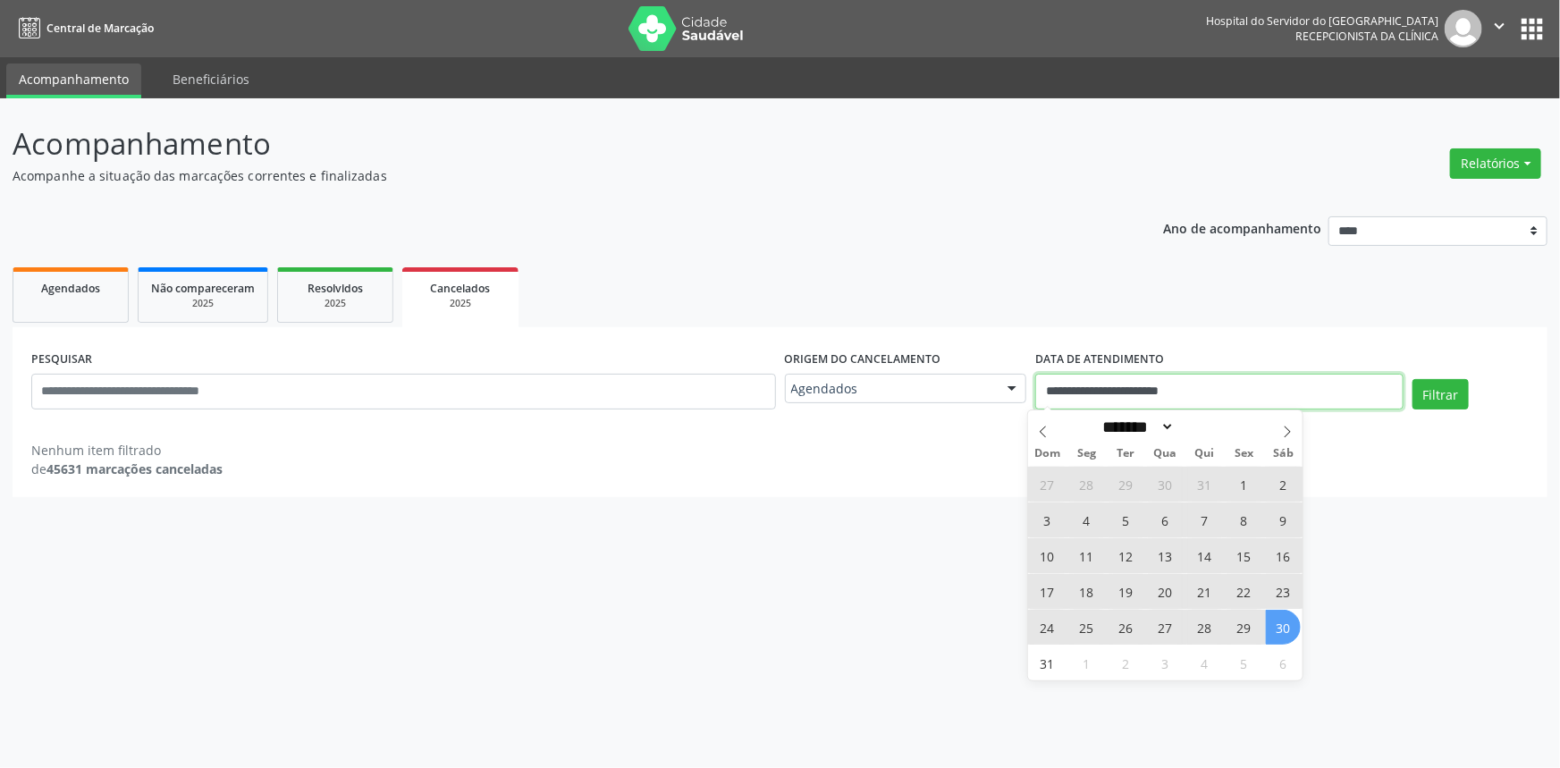 The width and height of the screenshot is (1560, 768). Describe the element at coordinates (1204, 591) in the screenshot. I see `span: Agosto 21, 2025` at that location.